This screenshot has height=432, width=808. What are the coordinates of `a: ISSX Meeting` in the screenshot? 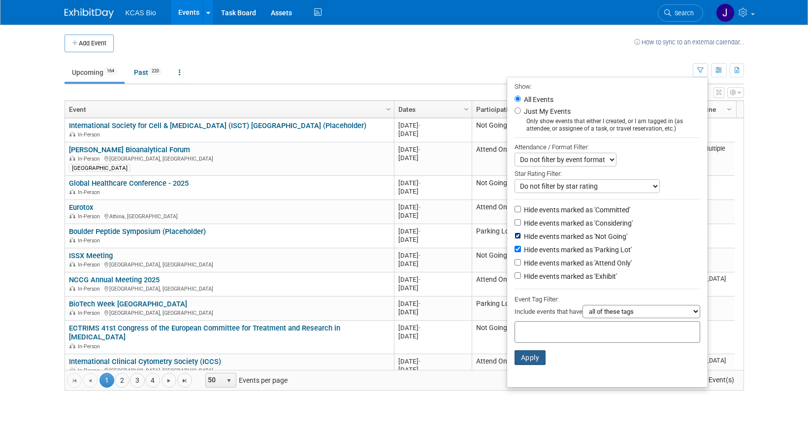 It's located at (91, 256).